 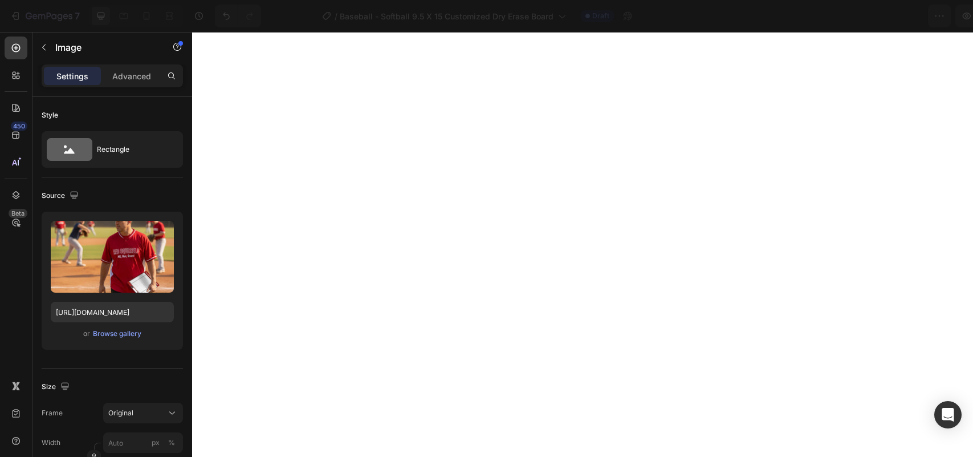 I want to click on div: Undo/Redo, so click(x=238, y=16).